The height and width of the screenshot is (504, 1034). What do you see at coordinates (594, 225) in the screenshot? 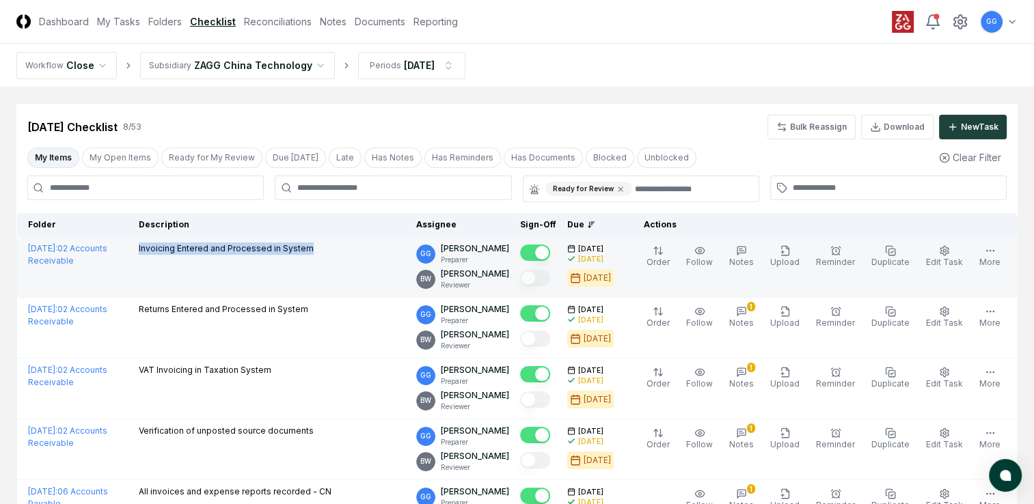
I see `div: Due` at bounding box center [594, 225].